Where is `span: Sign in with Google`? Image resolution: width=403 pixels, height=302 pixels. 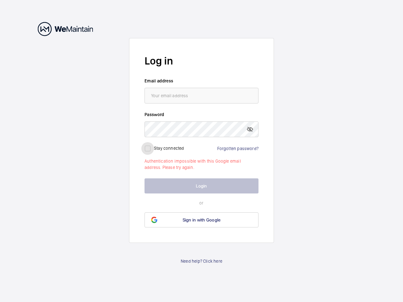 span: Sign in with Google is located at coordinates (201, 220).